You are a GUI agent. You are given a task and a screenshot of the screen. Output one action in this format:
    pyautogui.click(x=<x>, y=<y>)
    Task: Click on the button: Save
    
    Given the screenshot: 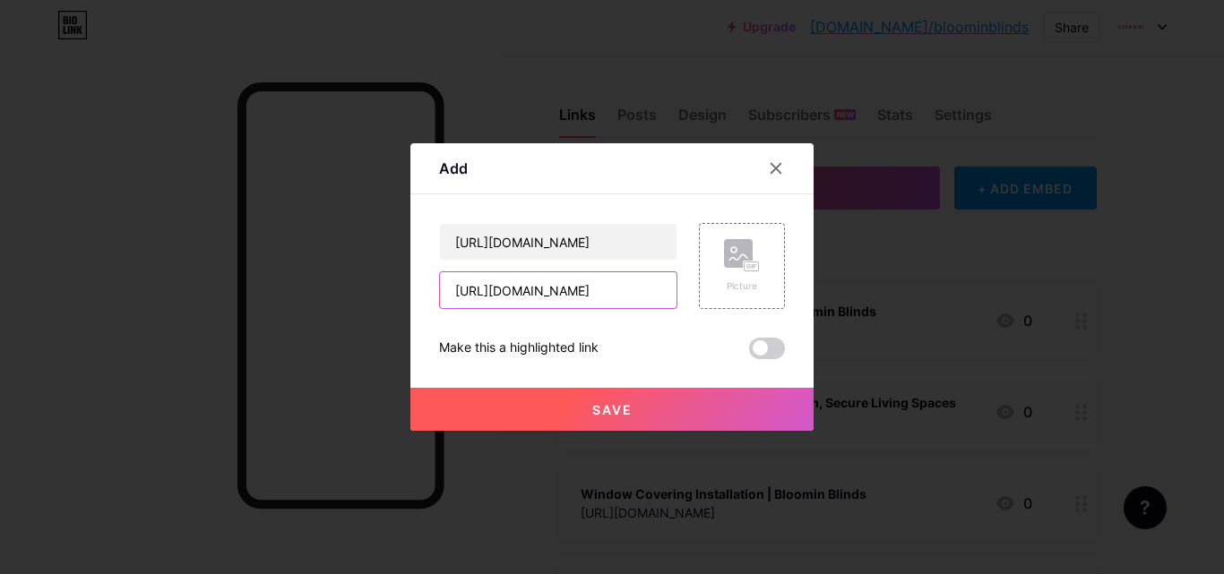 What is the action you would take?
    pyautogui.click(x=612, y=410)
    